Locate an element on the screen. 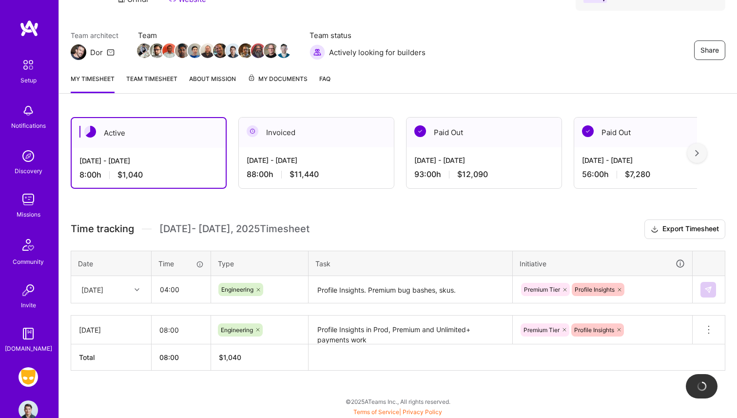  span: My Documents is located at coordinates (277, 79).